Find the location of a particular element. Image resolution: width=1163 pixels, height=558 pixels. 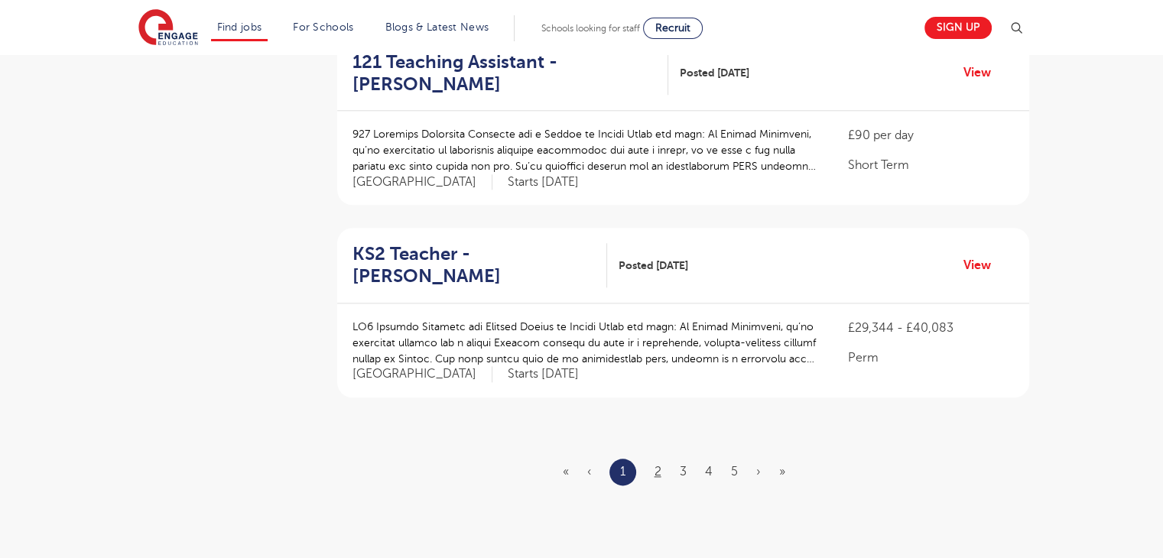

span: Schools looking for staff is located at coordinates (590, 28).